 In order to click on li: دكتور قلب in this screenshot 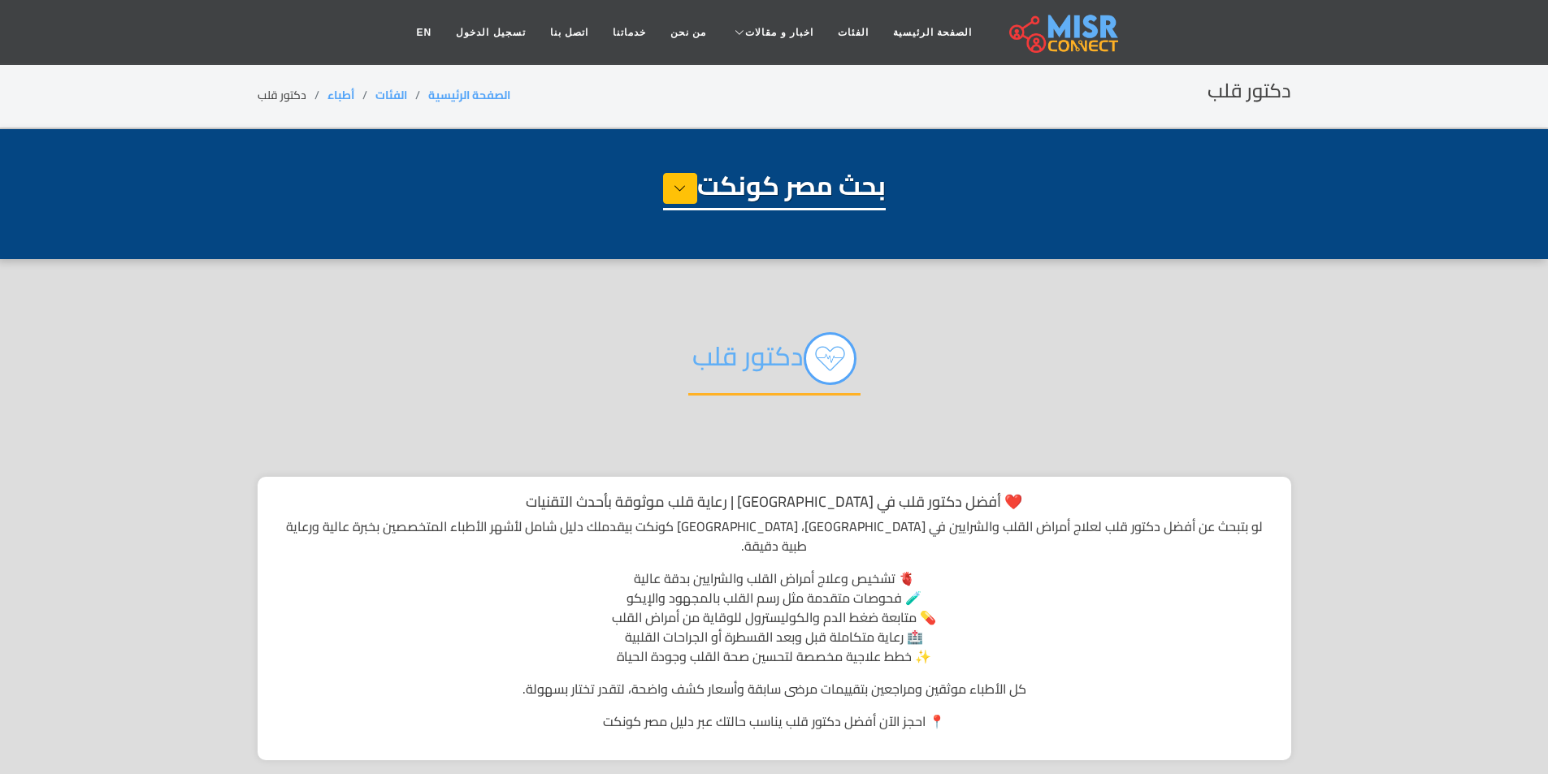, I will do `click(293, 95)`.